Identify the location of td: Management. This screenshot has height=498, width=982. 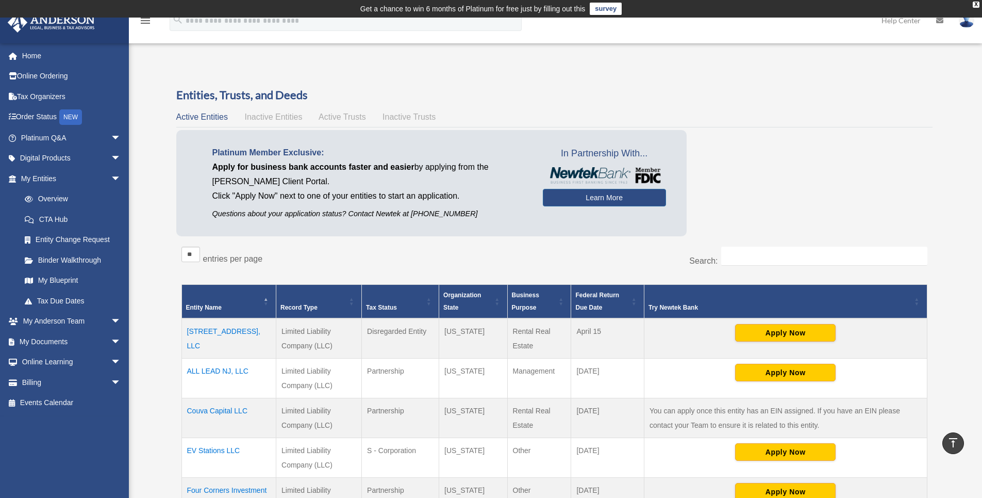
(539, 378).